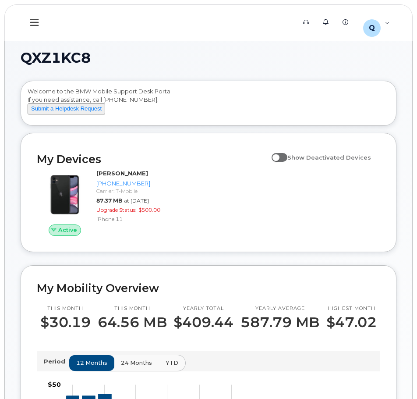  What do you see at coordinates (54, 384) in the screenshot?
I see `tspan: $50` at bounding box center [54, 384].